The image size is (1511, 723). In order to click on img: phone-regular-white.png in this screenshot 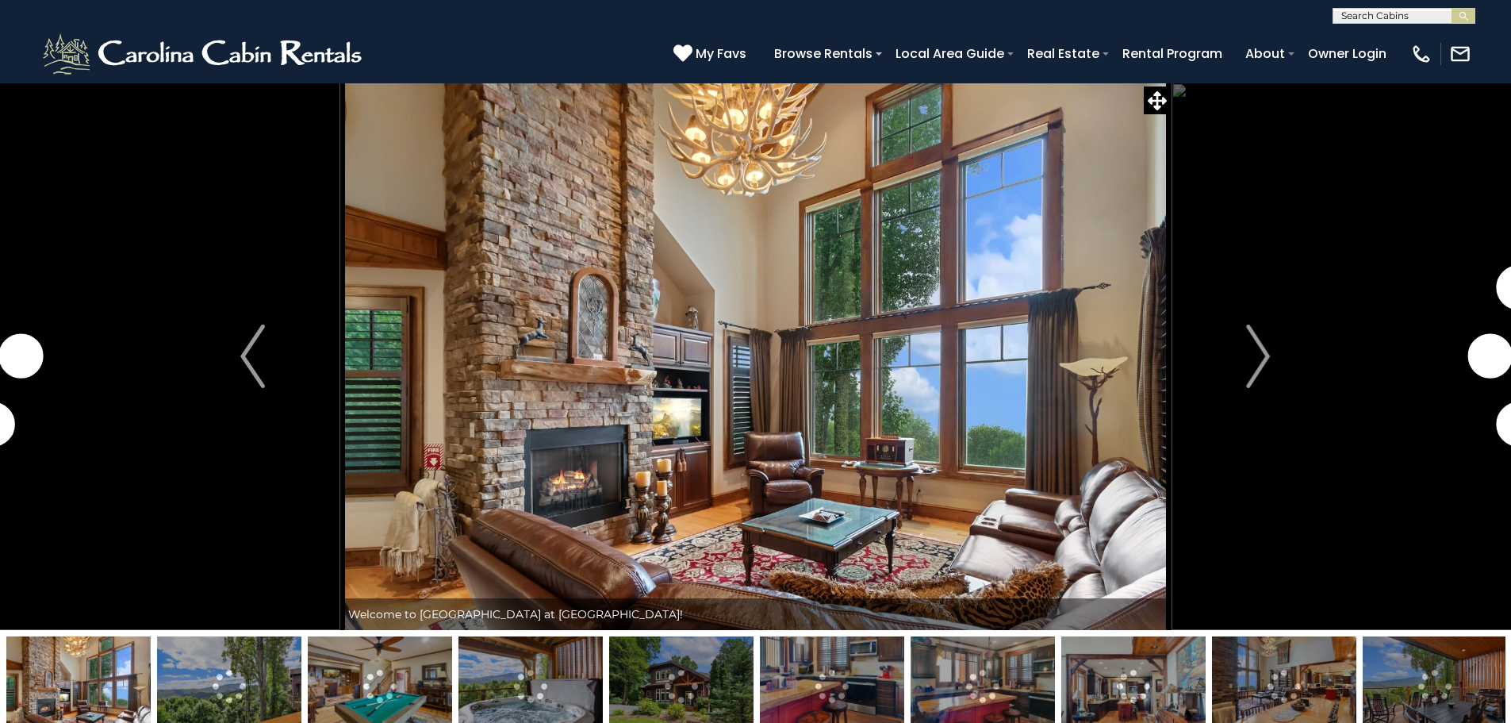, I will do `click(1422, 54)`.